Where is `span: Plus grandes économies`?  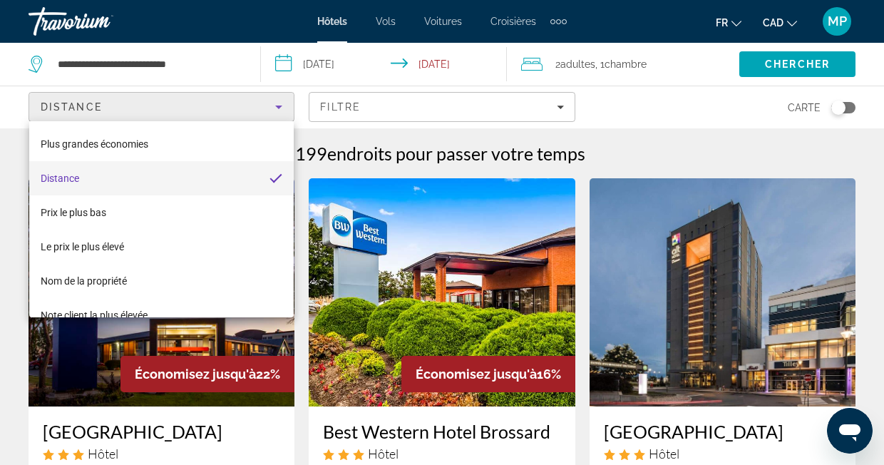
span: Plus grandes économies is located at coordinates (94, 144).